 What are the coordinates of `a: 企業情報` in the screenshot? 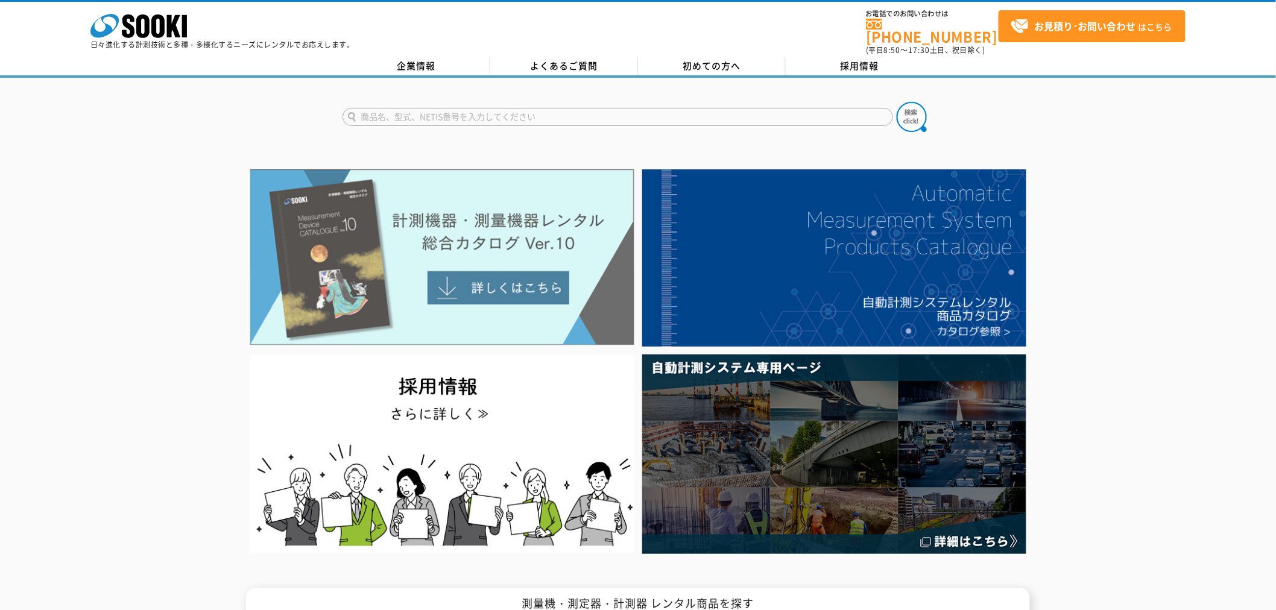 It's located at (416, 66).